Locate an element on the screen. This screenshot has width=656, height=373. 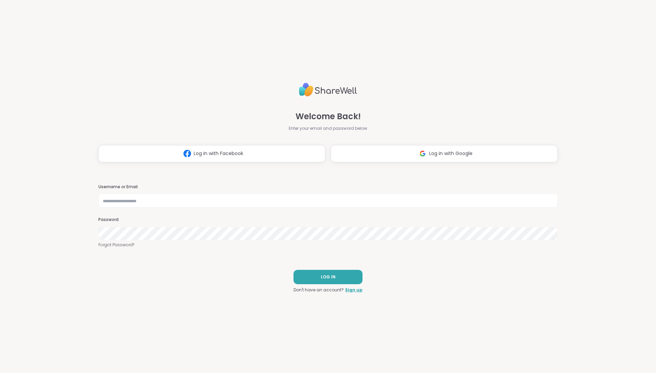
span: Welcome Back! is located at coordinates (328, 117).